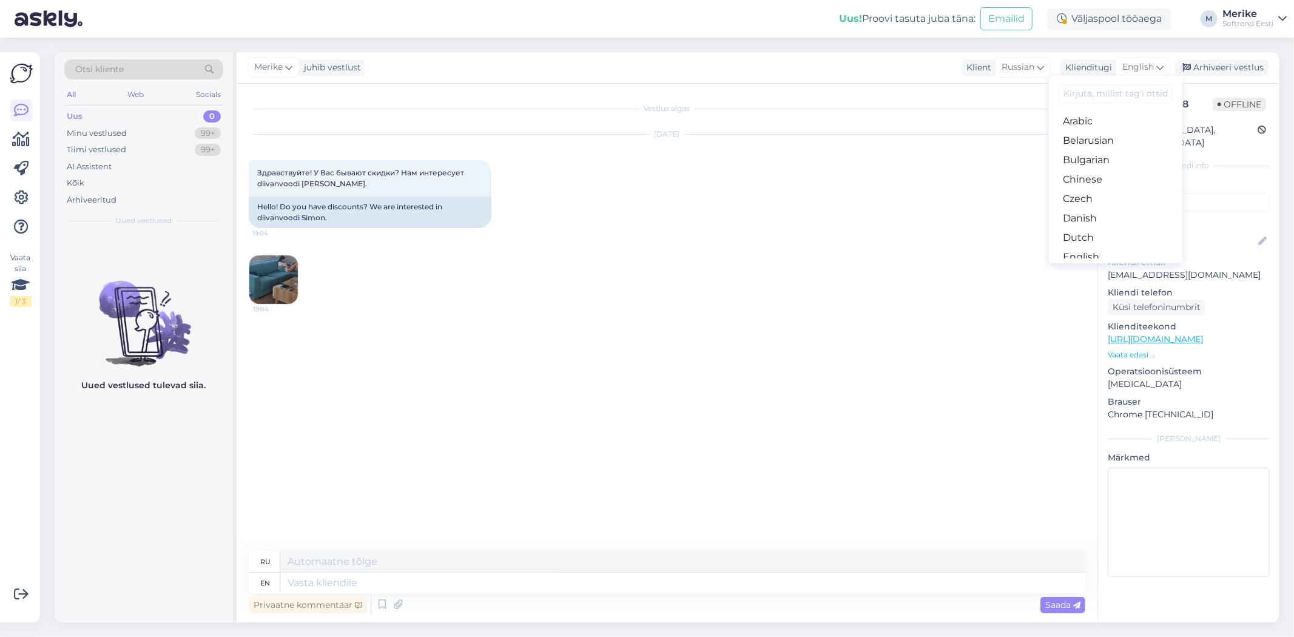 This screenshot has height=637, width=1294. Describe the element at coordinates (667, 109) in the screenshot. I see `div: Vestlus algas` at that location.